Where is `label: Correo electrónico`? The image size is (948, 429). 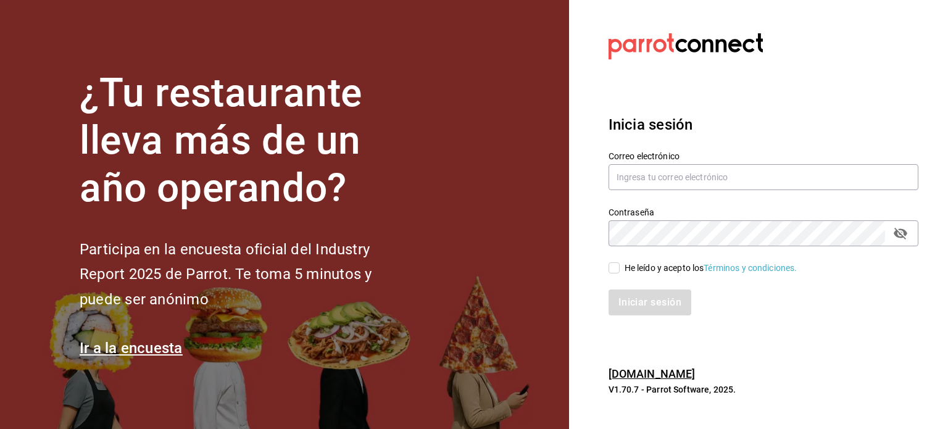 label: Correo electrónico is located at coordinates (764, 156).